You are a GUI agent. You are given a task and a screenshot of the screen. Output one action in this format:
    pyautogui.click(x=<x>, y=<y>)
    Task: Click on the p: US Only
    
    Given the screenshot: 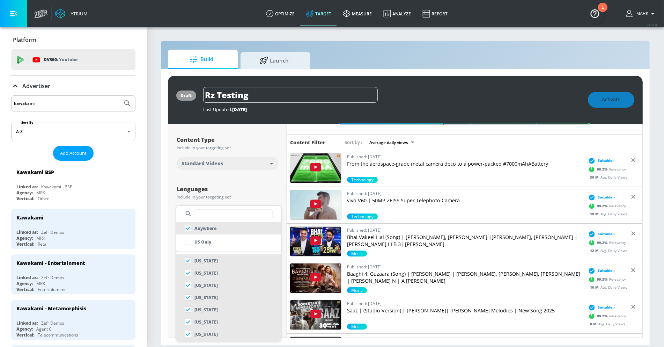 What is the action you would take?
    pyautogui.click(x=203, y=242)
    